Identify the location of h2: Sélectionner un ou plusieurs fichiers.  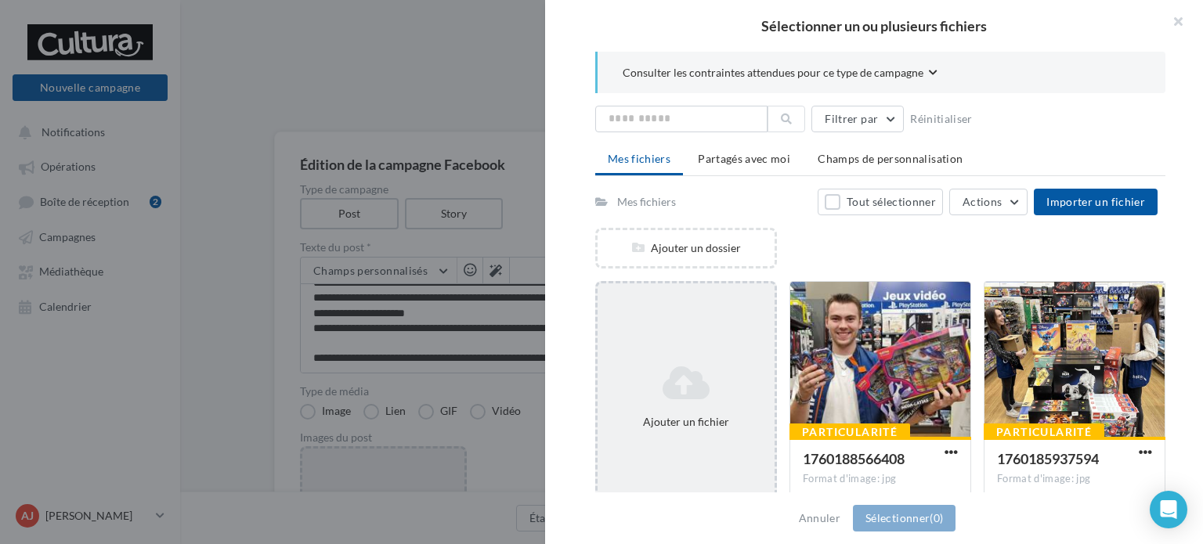
(874, 26).